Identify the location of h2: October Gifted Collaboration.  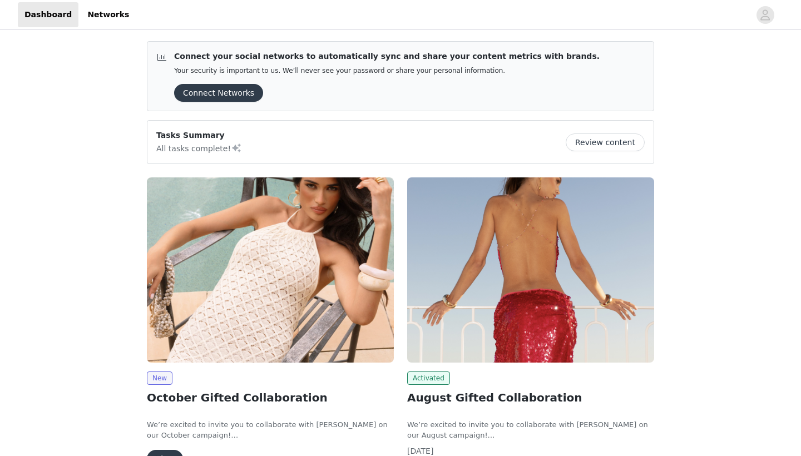
(271, 398).